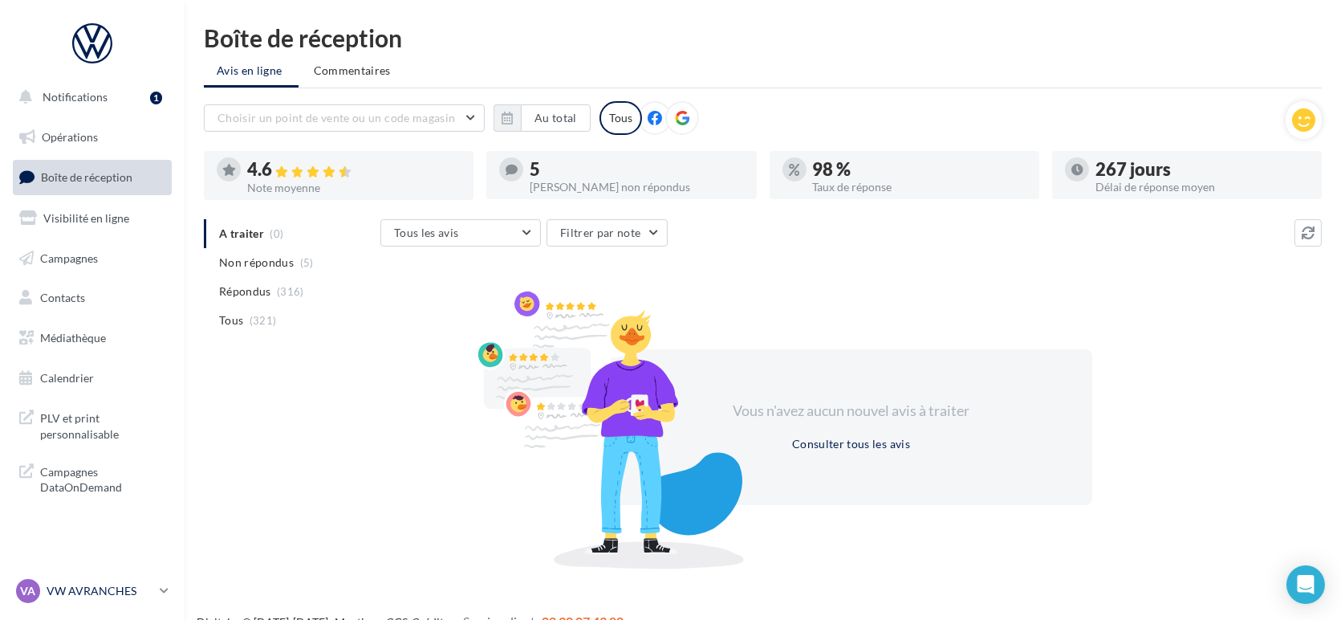  I want to click on div: 98 %, so click(920, 169).